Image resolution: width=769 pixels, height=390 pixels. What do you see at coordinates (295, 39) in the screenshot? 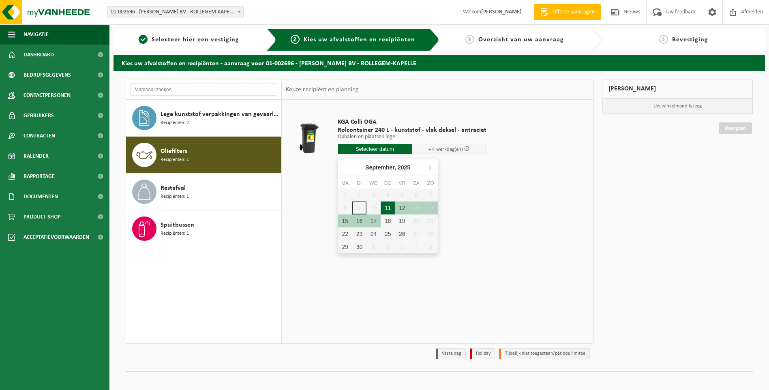
I see `span: 2` at bounding box center [295, 39].